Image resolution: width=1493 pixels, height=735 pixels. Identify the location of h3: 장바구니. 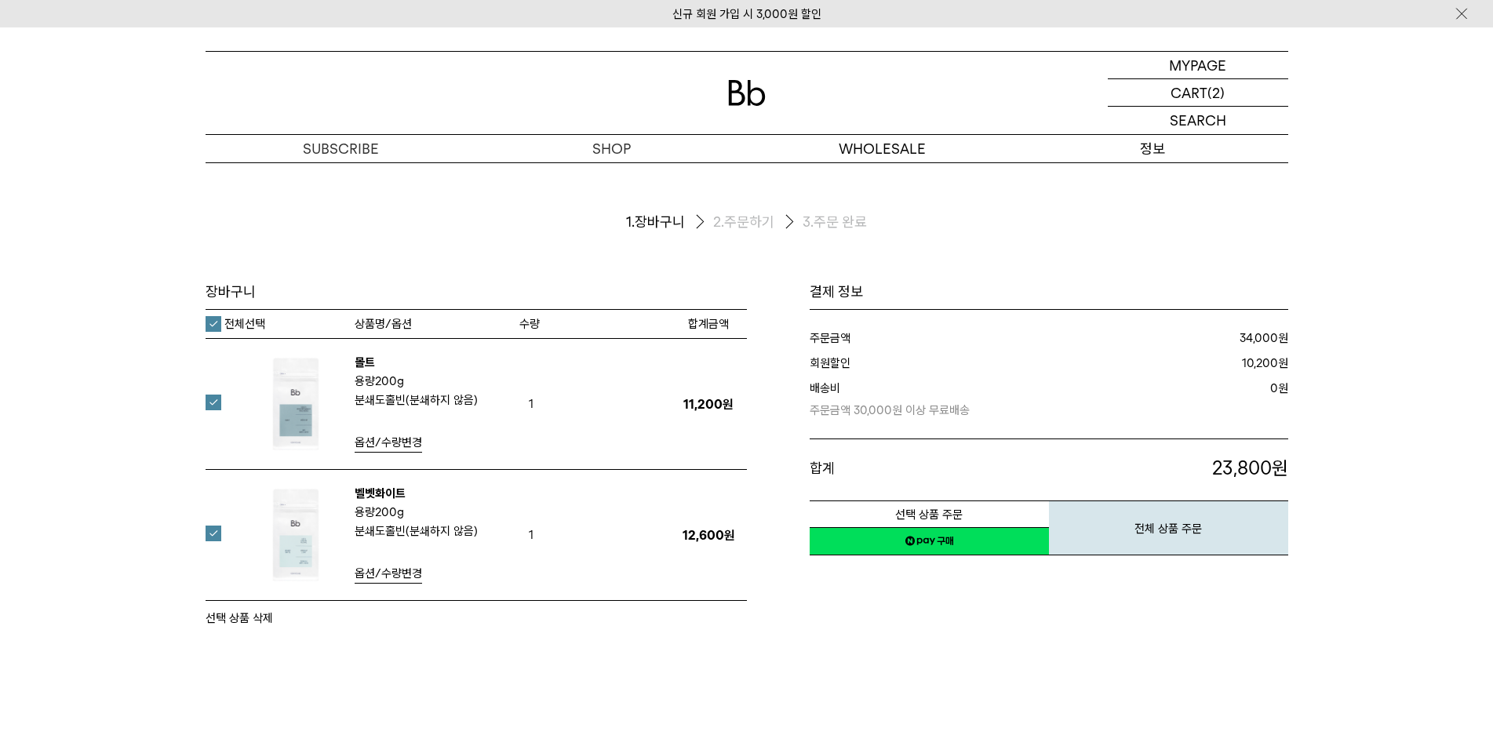
(476, 292).